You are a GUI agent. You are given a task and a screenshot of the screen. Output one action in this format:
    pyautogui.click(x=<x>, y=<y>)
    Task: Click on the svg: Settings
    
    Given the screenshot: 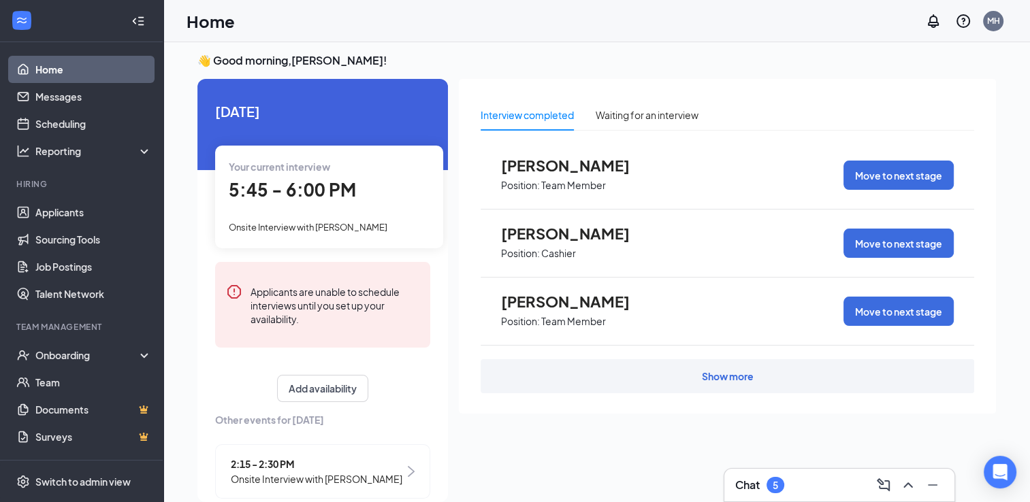 What is the action you would take?
    pyautogui.click(x=23, y=482)
    